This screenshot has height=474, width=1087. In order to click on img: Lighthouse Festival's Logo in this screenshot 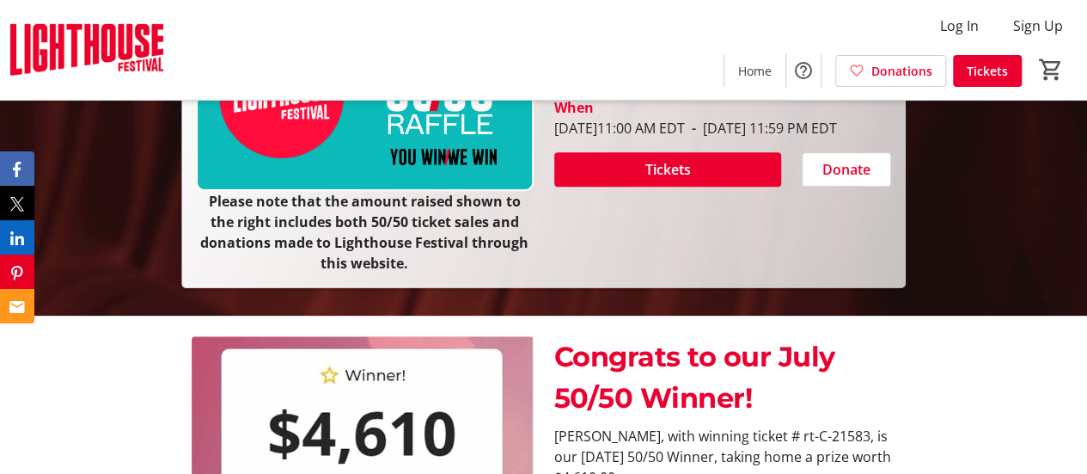, I will do `click(87, 50)`.